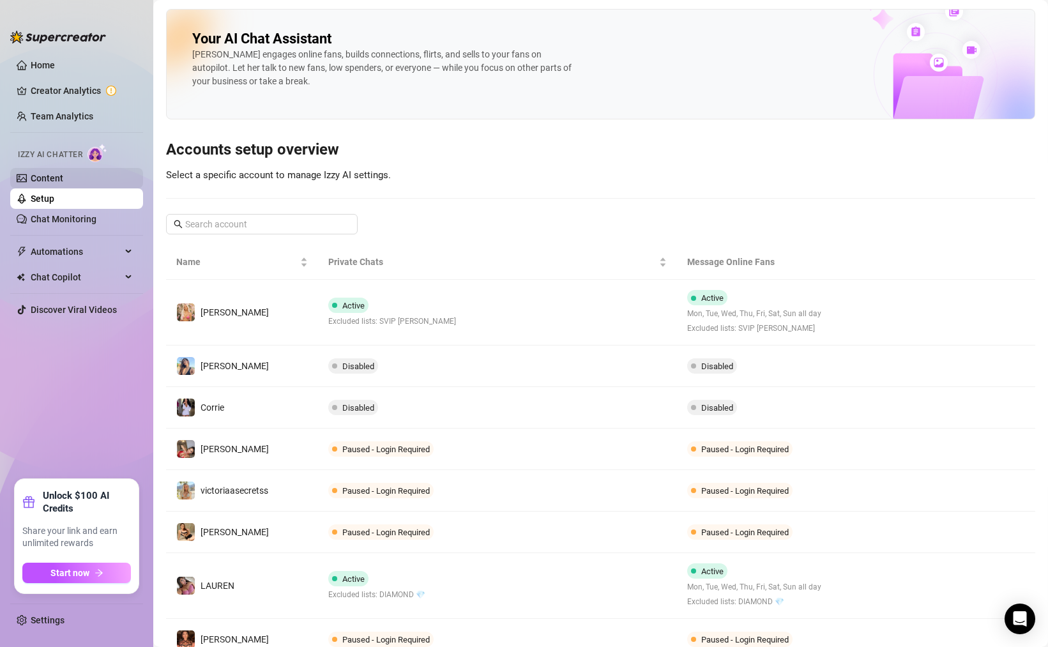  Describe the element at coordinates (70, 573) in the screenshot. I see `span: Start now` at that location.